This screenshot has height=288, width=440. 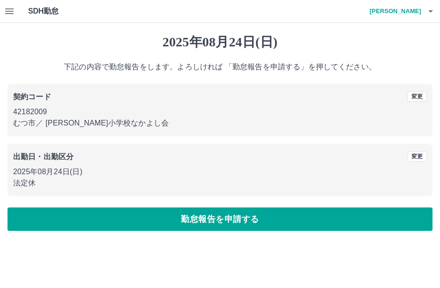 What do you see at coordinates (220, 67) in the screenshot?
I see `p: 下記の内容で勤怠報告をします。よろしければ 「勤怠報告を申請する」を押してください。` at bounding box center [220, 67].